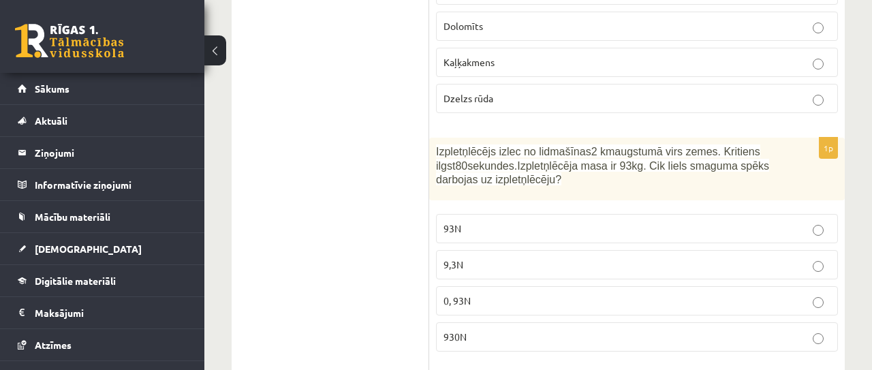  Describe the element at coordinates (819, 28) in the screenshot. I see `input: Dolomīts` at that location.